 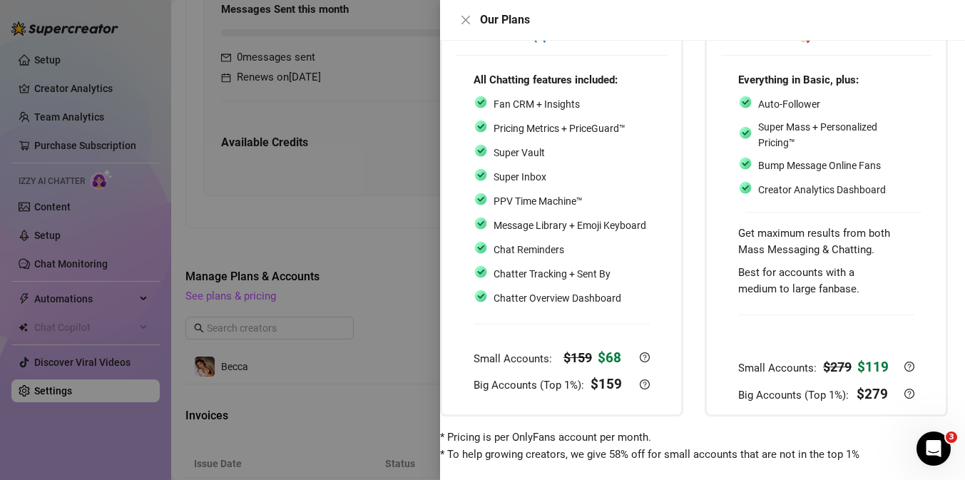 I want to click on span: 3, so click(x=951, y=437).